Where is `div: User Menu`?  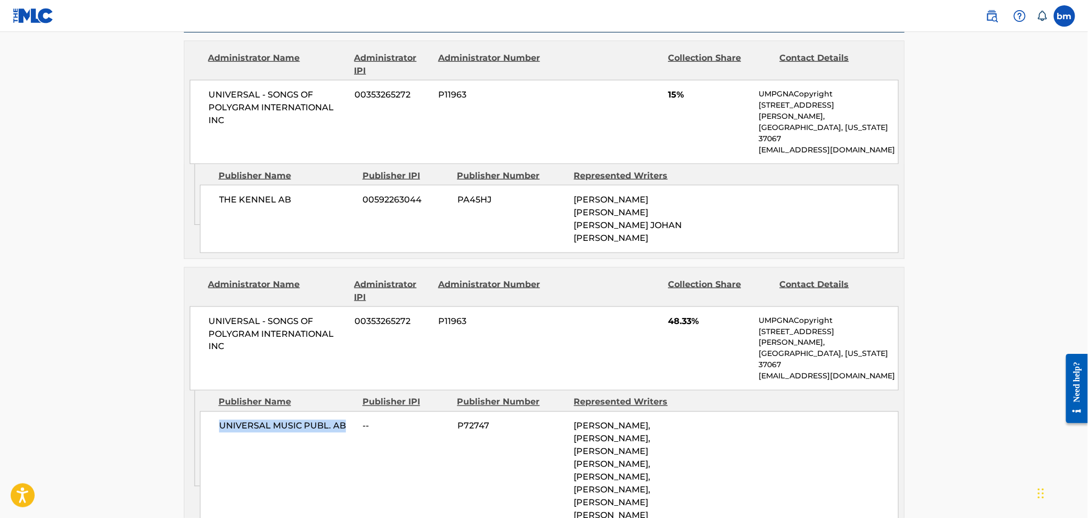
div: User Menu is located at coordinates (1065, 16).